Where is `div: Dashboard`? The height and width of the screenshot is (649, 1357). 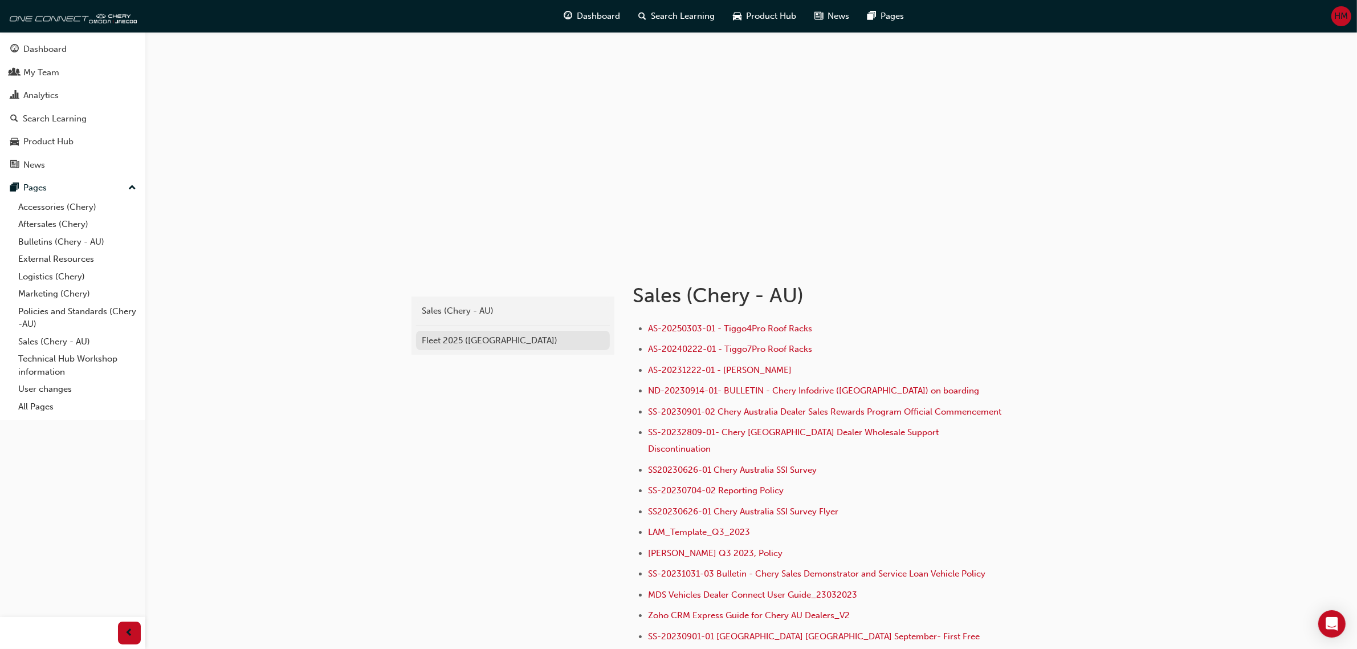 div: Dashboard is located at coordinates (45, 49).